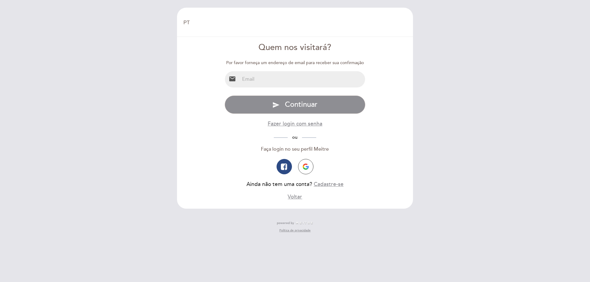 The width and height of the screenshot is (590, 282). What do you see at coordinates (329, 184) in the screenshot?
I see `button: Cadastre-se` at bounding box center [329, 184].